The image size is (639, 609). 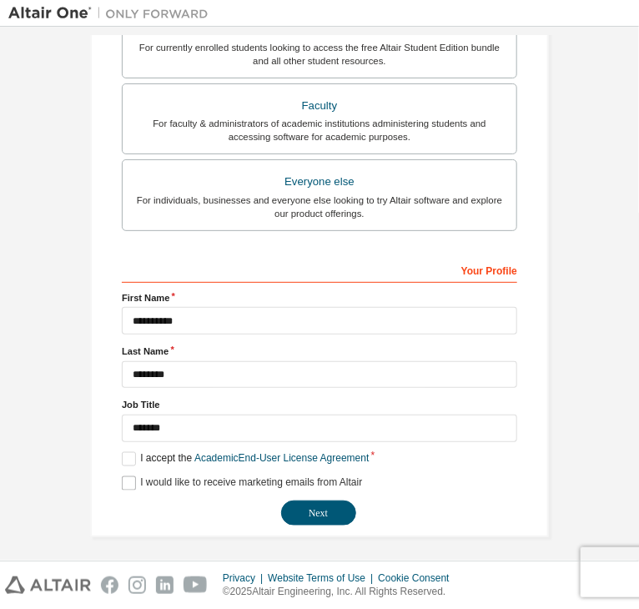 I want to click on div: Your Profile, so click(x=319, y=269).